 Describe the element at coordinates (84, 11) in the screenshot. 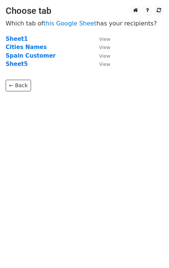

I see `h3: Choose tab` at that location.